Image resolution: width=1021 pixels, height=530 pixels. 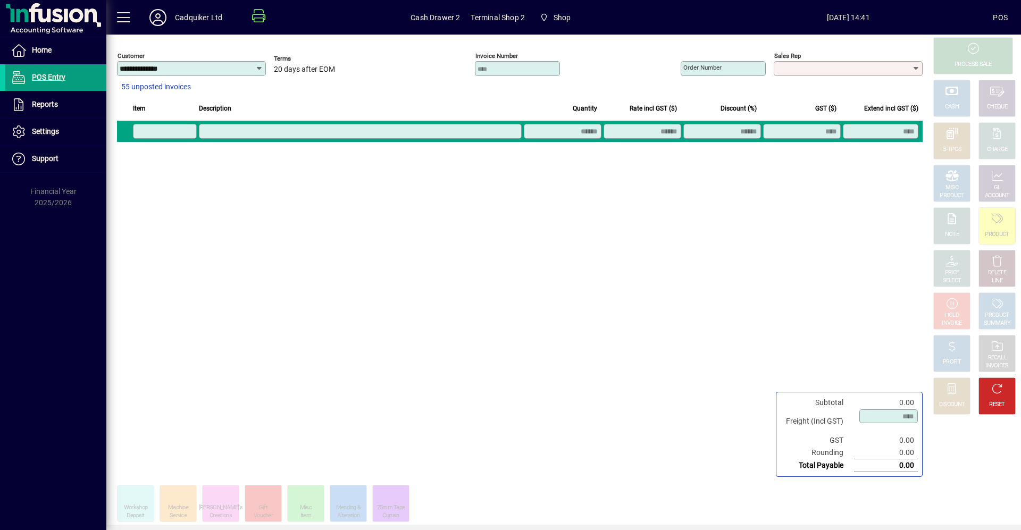 I want to click on span: Terms, so click(x=306, y=58).